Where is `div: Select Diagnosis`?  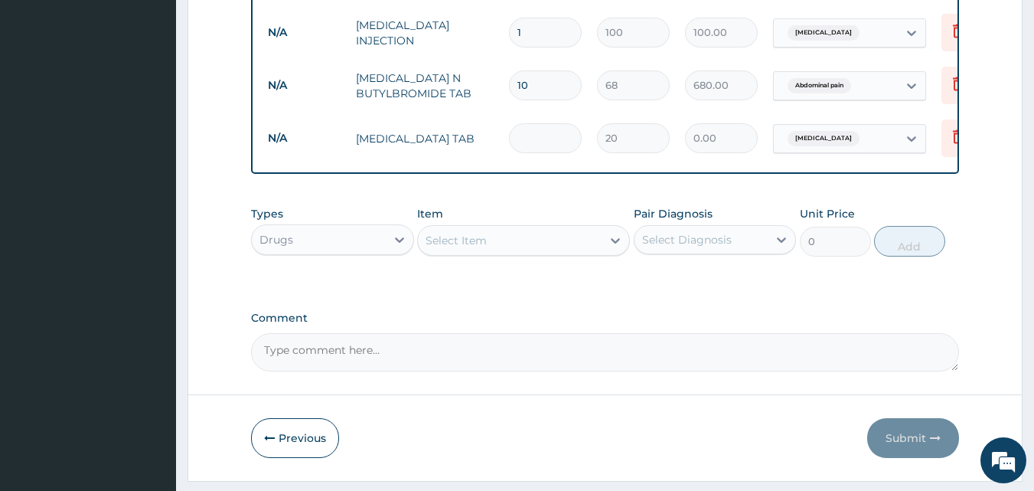 div: Select Diagnosis is located at coordinates (687, 240).